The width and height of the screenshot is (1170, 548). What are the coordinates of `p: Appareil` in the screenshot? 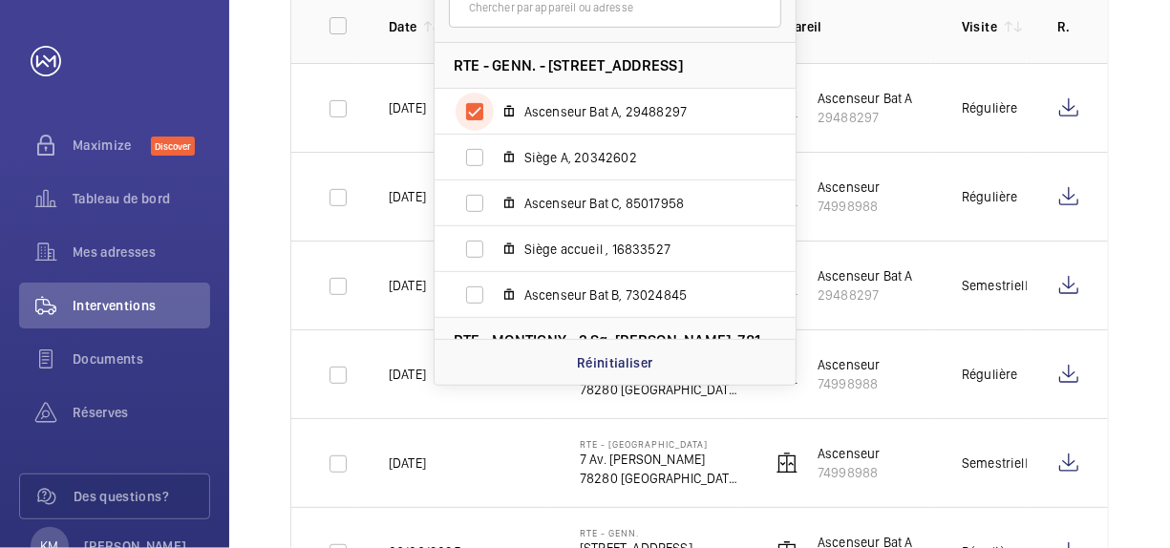 It's located at (851, 27).